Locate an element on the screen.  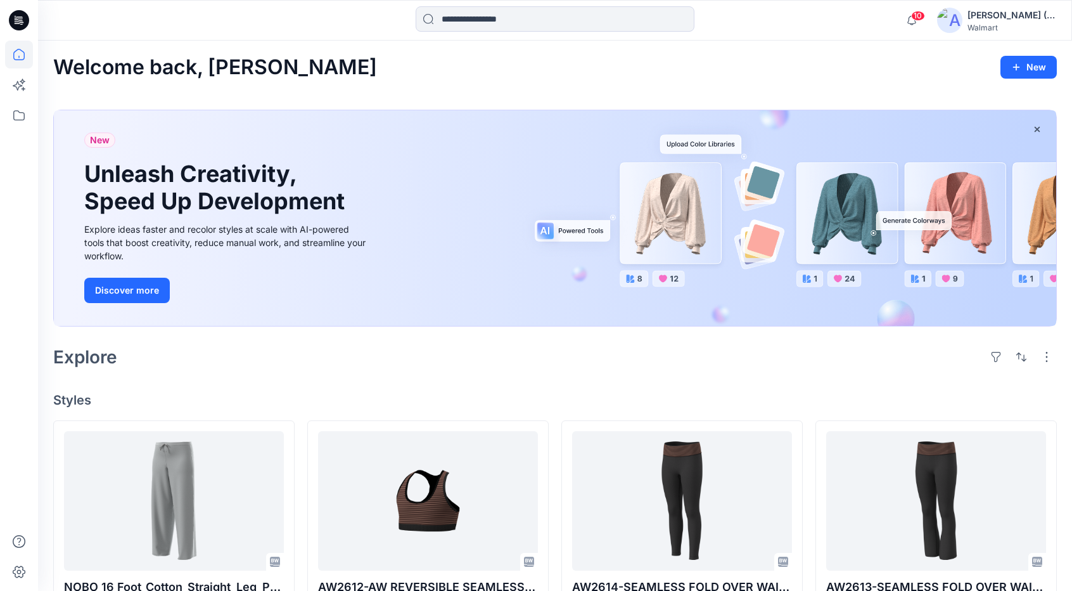
h2: Explore is located at coordinates (85, 357).